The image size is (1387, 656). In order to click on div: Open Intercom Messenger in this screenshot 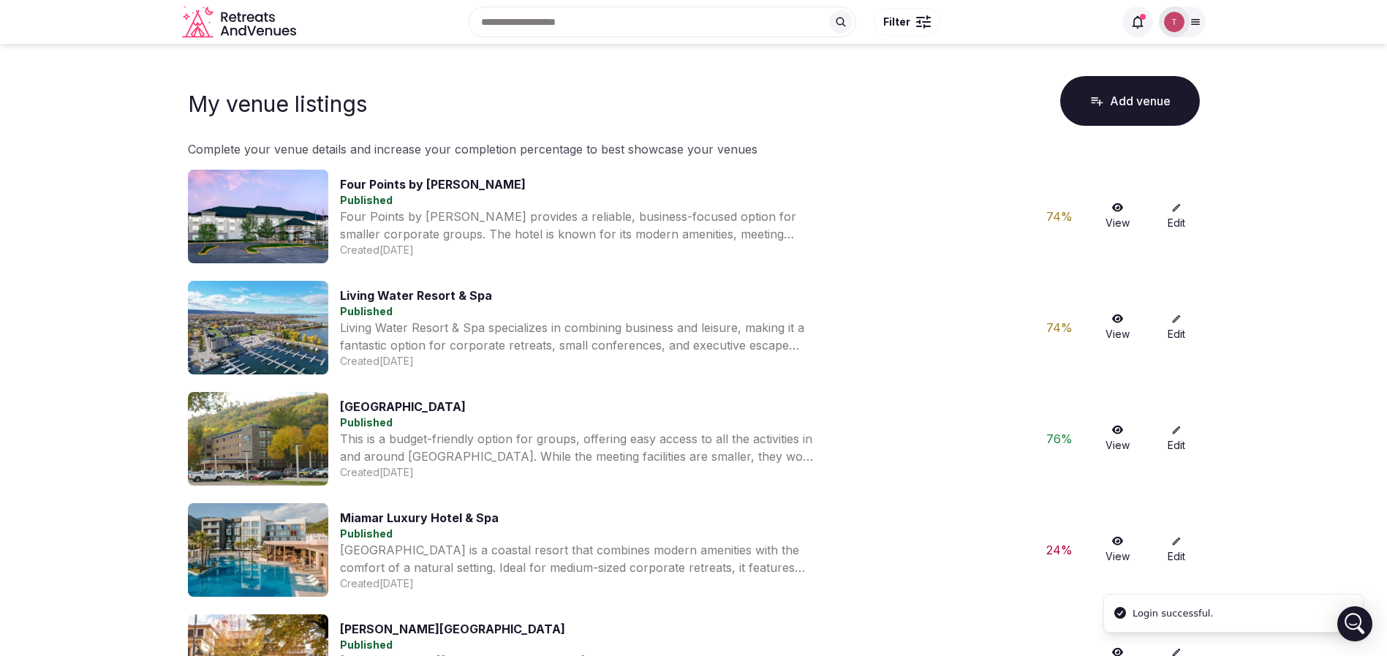, I will do `click(1355, 624)`.